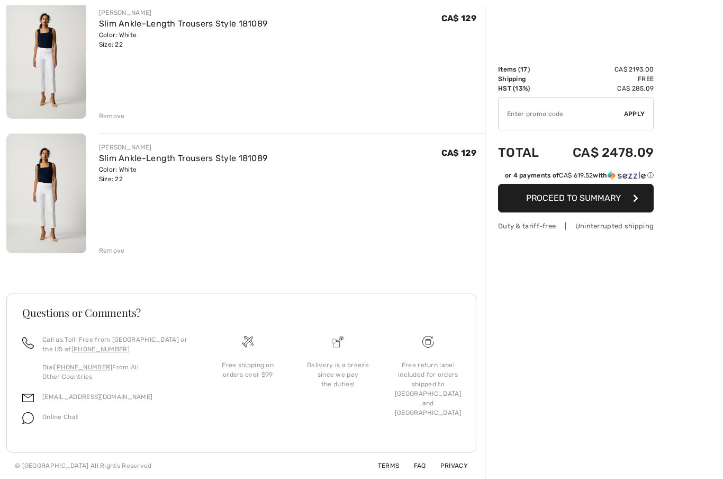  What do you see at coordinates (60, 417) in the screenshot?
I see `span: Online Chat` at bounding box center [60, 417].